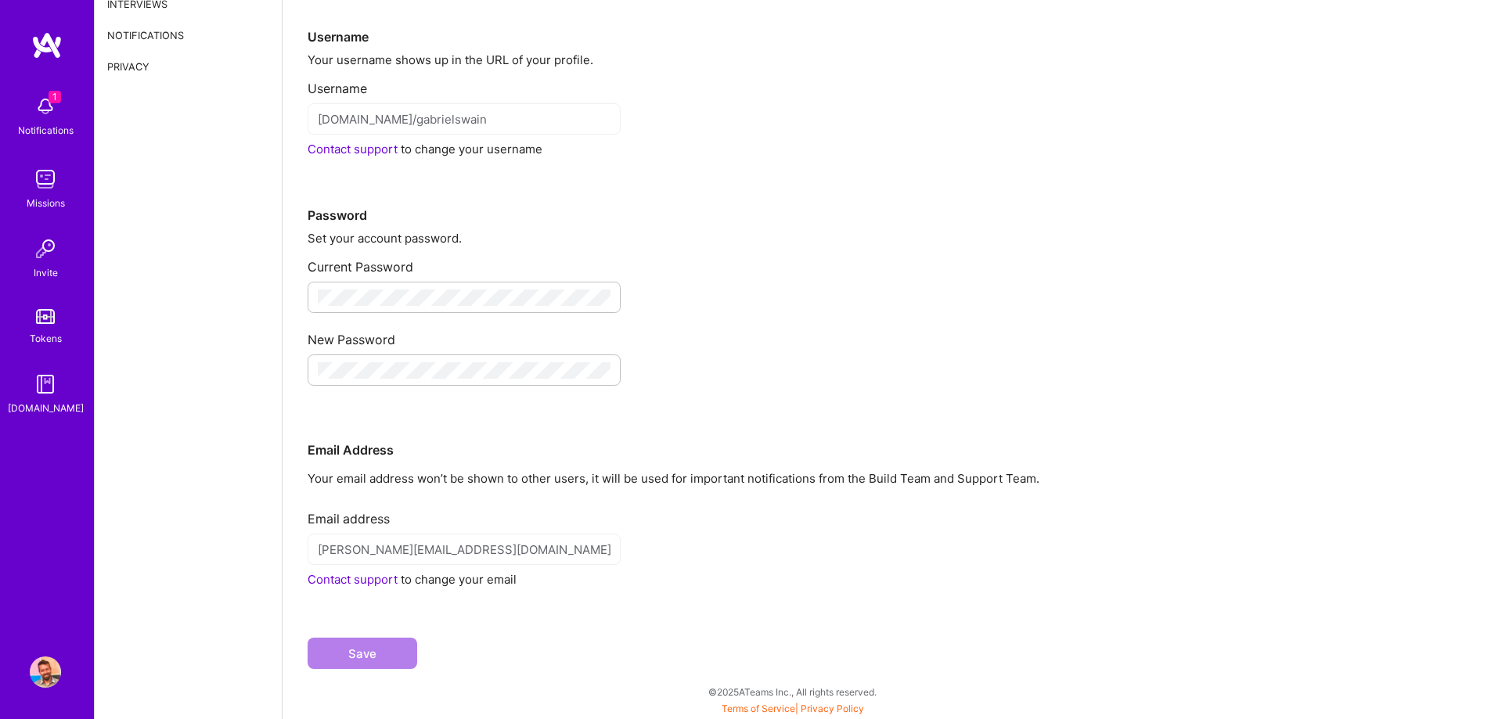 This screenshot has height=719, width=1491. Describe the element at coordinates (792, 692) in the screenshot. I see `div: © 2025 ATeams Inc., All rights reserved.` at that location.